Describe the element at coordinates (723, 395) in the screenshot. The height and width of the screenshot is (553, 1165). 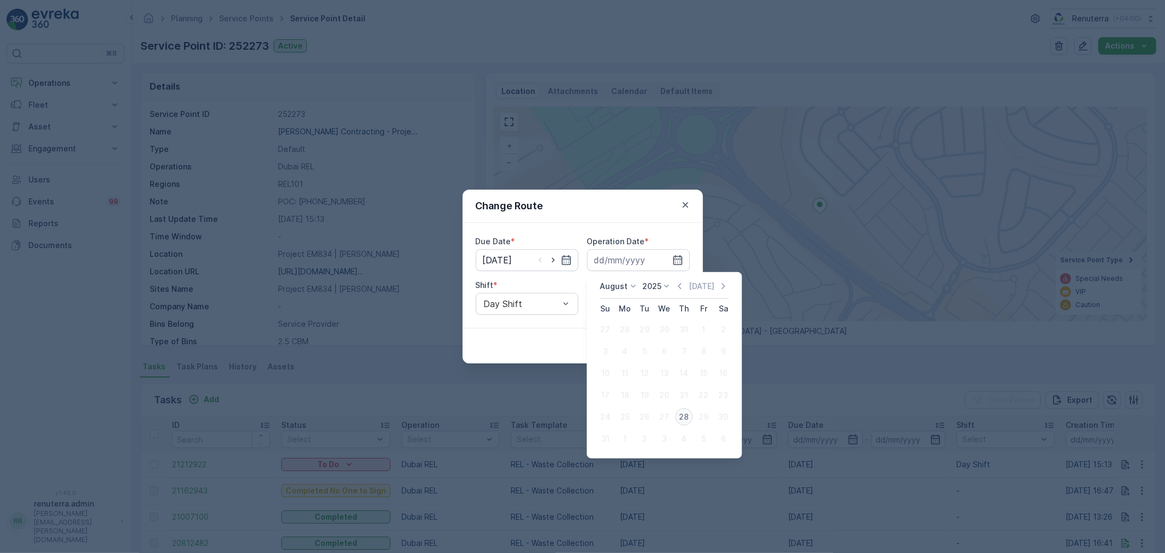
I see `div: 23` at that location.